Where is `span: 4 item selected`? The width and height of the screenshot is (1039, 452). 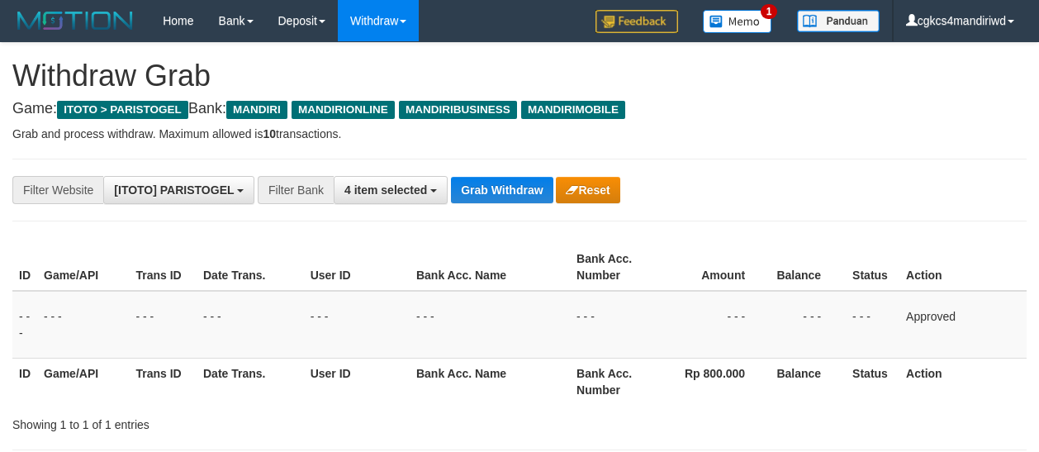 span: 4 item selected is located at coordinates (386, 190).